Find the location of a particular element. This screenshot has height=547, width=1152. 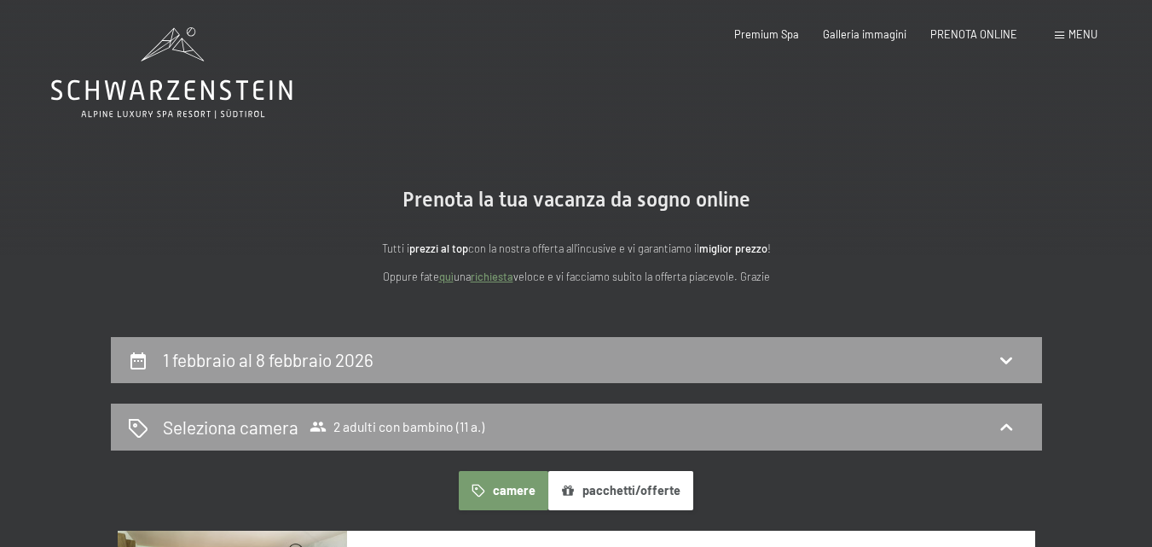

strong: miglior prezzo is located at coordinates (733, 248).